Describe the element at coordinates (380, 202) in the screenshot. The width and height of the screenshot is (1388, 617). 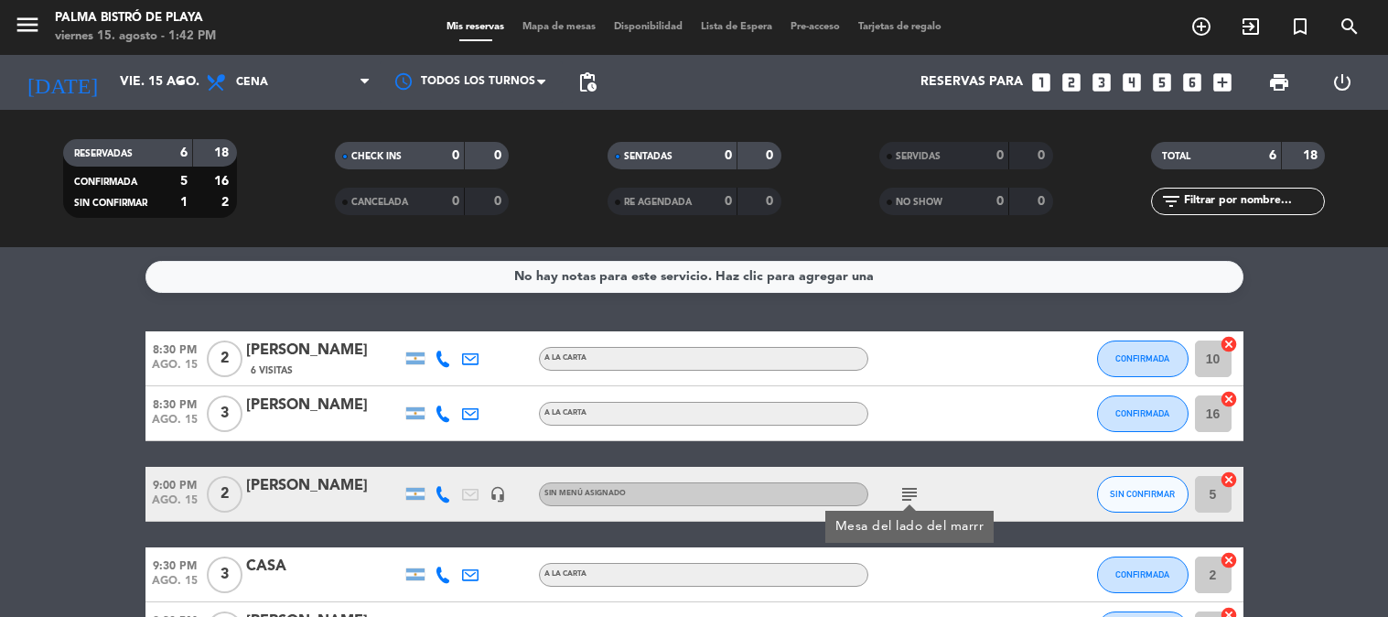
I see `span: CANCELADA` at that location.